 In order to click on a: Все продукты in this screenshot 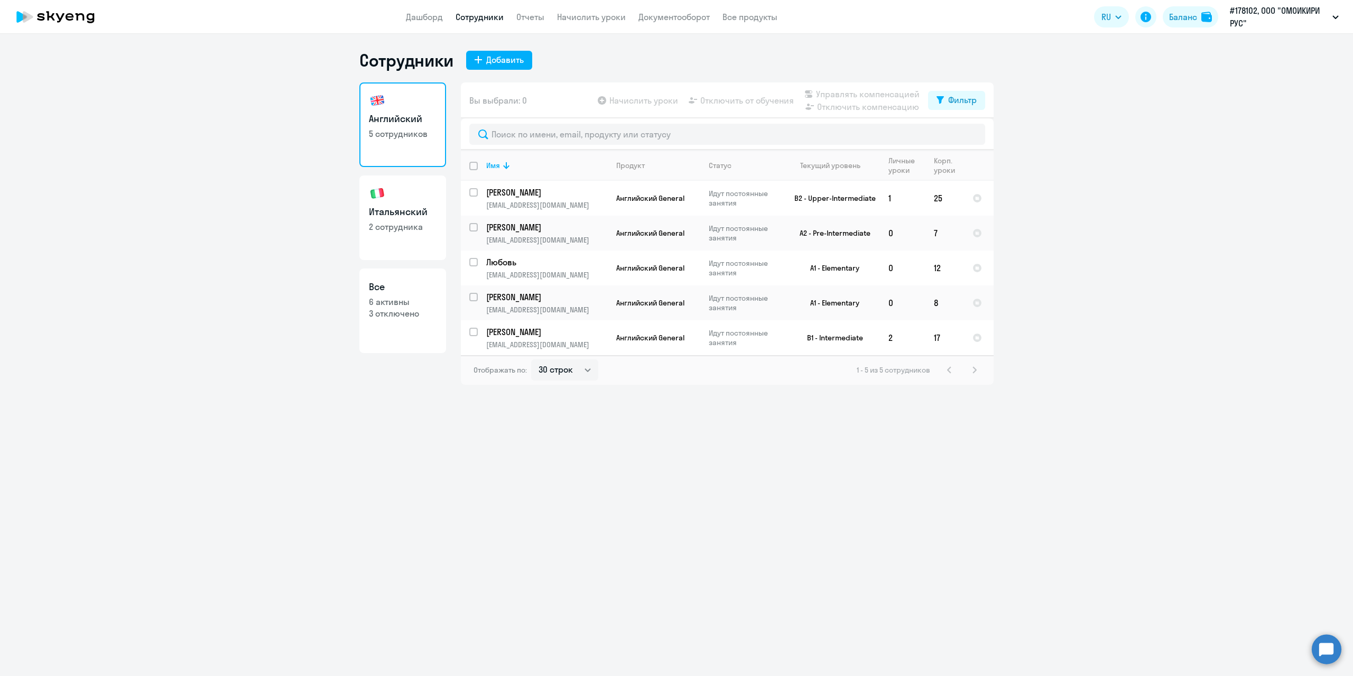, I will do `click(750, 17)`.